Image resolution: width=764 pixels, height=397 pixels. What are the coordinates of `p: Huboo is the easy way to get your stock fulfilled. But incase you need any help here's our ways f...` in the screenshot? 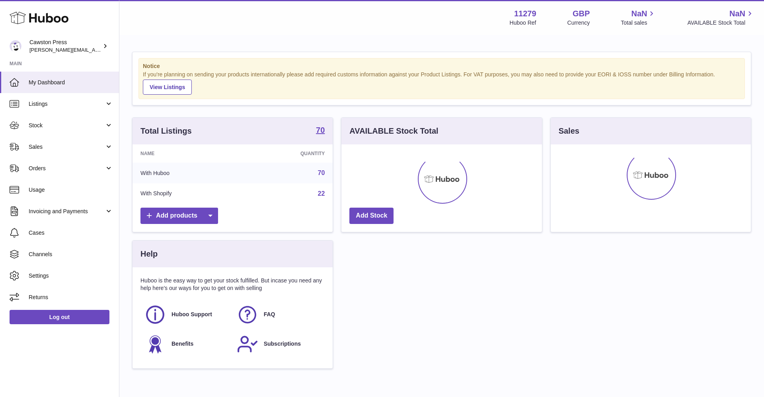 It's located at (232, 284).